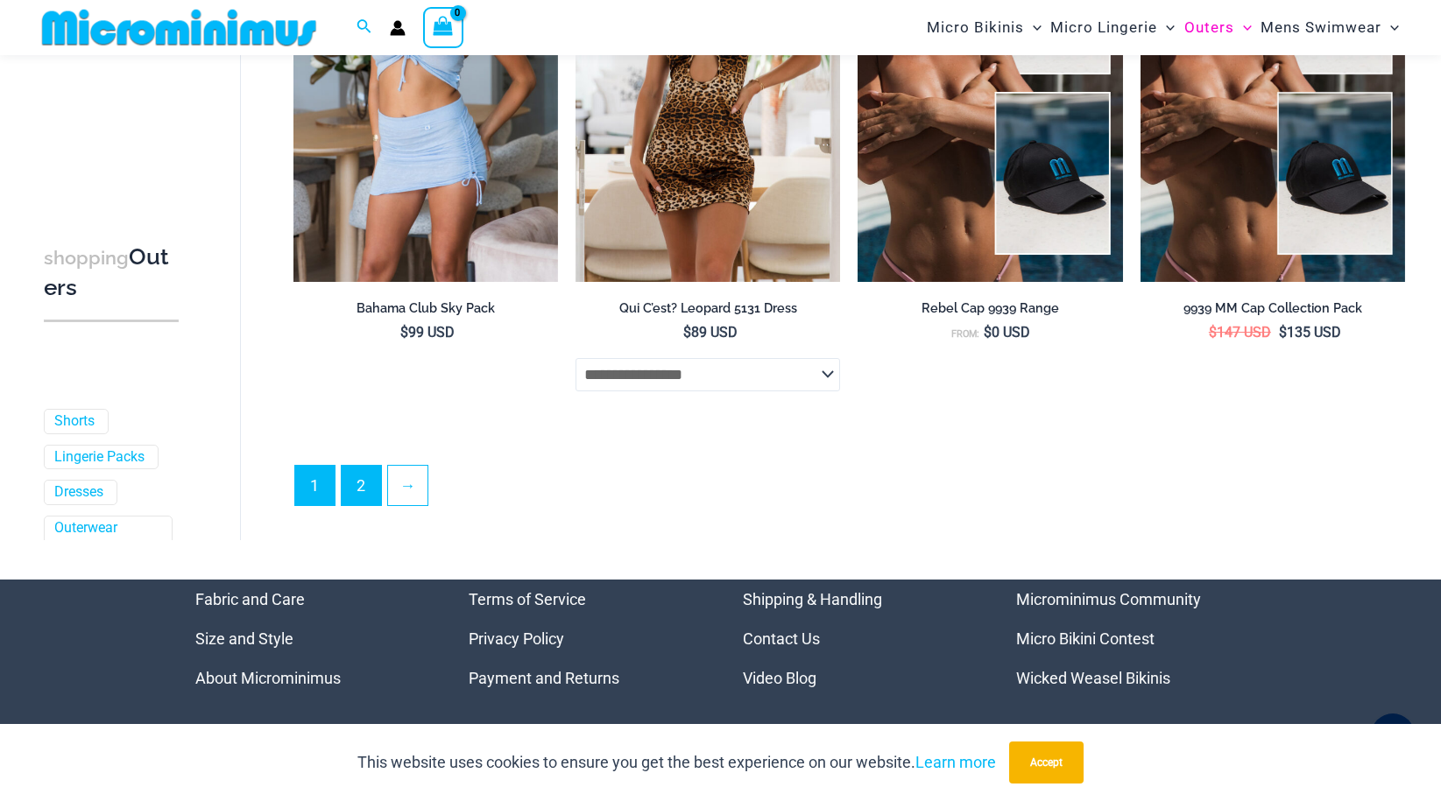 The height and width of the screenshot is (801, 1441). I want to click on a: Qui C’est? Leopard 5131 Dress, so click(708, 312).